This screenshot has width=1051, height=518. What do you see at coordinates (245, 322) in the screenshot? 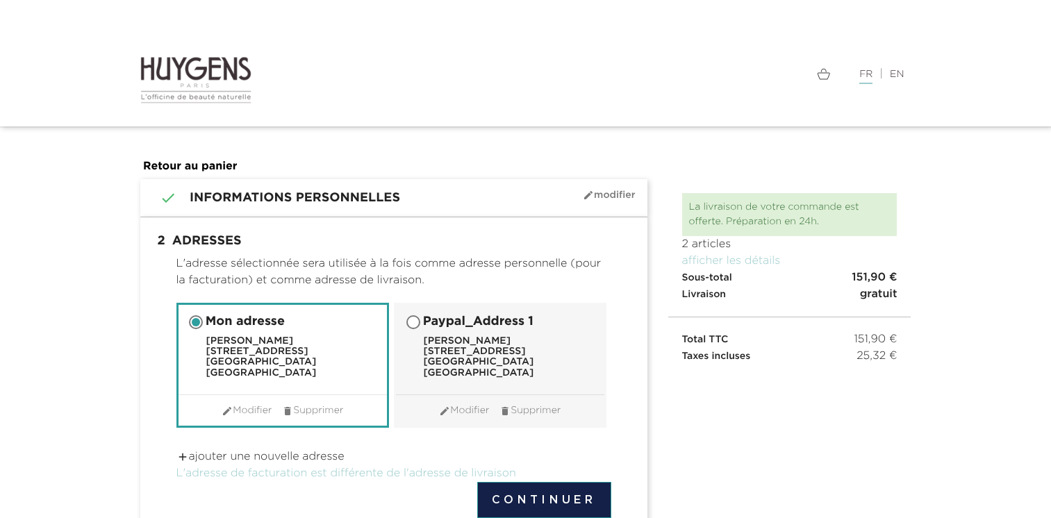
I see `span: Mon adresse` at bounding box center [245, 322].